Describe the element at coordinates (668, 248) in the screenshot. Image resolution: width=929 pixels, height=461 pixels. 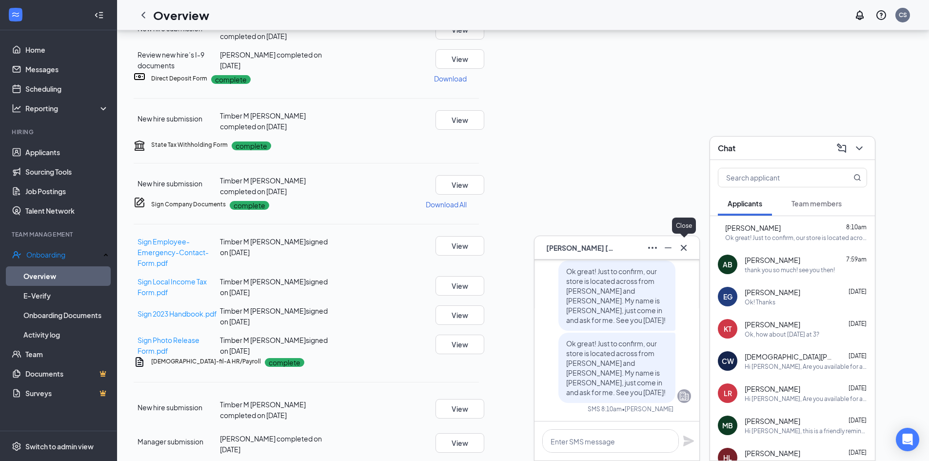
I see `svg: Minimize` at that location.